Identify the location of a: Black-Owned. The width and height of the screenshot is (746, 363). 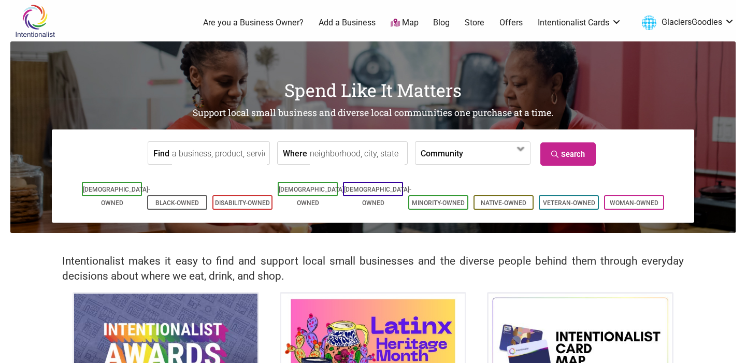
(177, 203).